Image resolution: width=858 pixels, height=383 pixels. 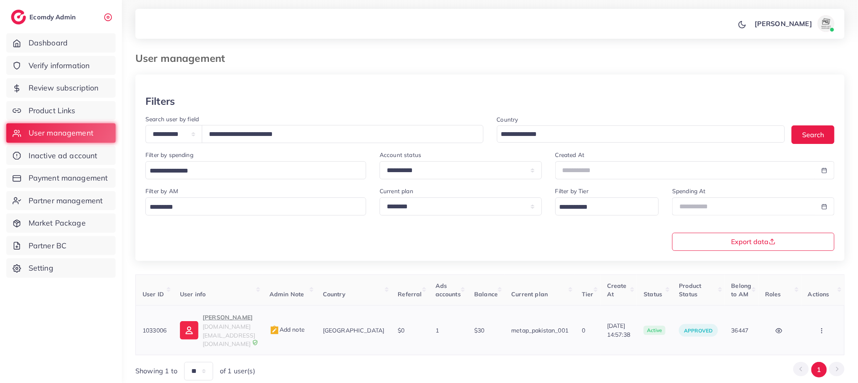 I want to click on span: Referral, so click(x=410, y=294).